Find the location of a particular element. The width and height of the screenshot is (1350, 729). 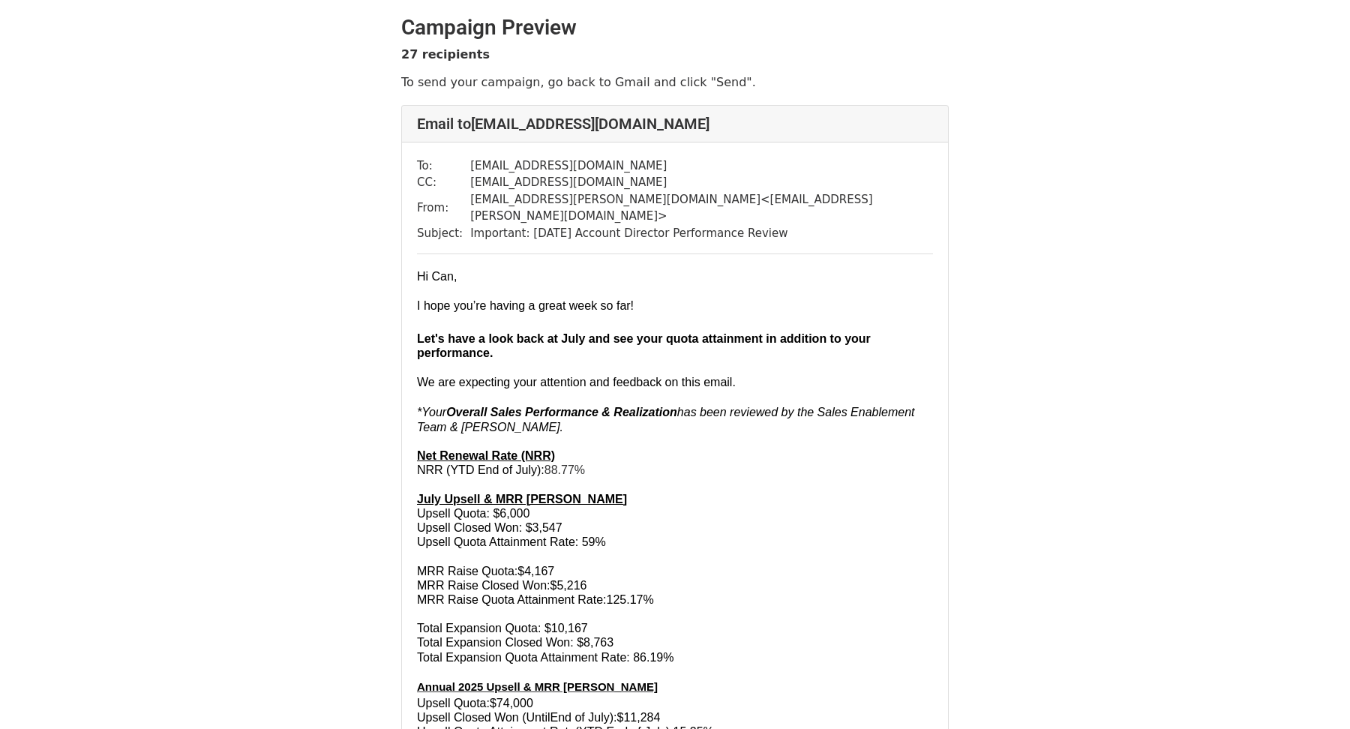

span: MRR Raise Quota: is located at coordinates (467, 571).